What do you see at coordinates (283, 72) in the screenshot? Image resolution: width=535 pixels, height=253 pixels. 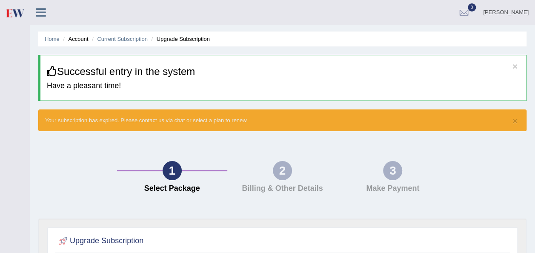 I see `h3: Successful entry in the system` at bounding box center [283, 72].